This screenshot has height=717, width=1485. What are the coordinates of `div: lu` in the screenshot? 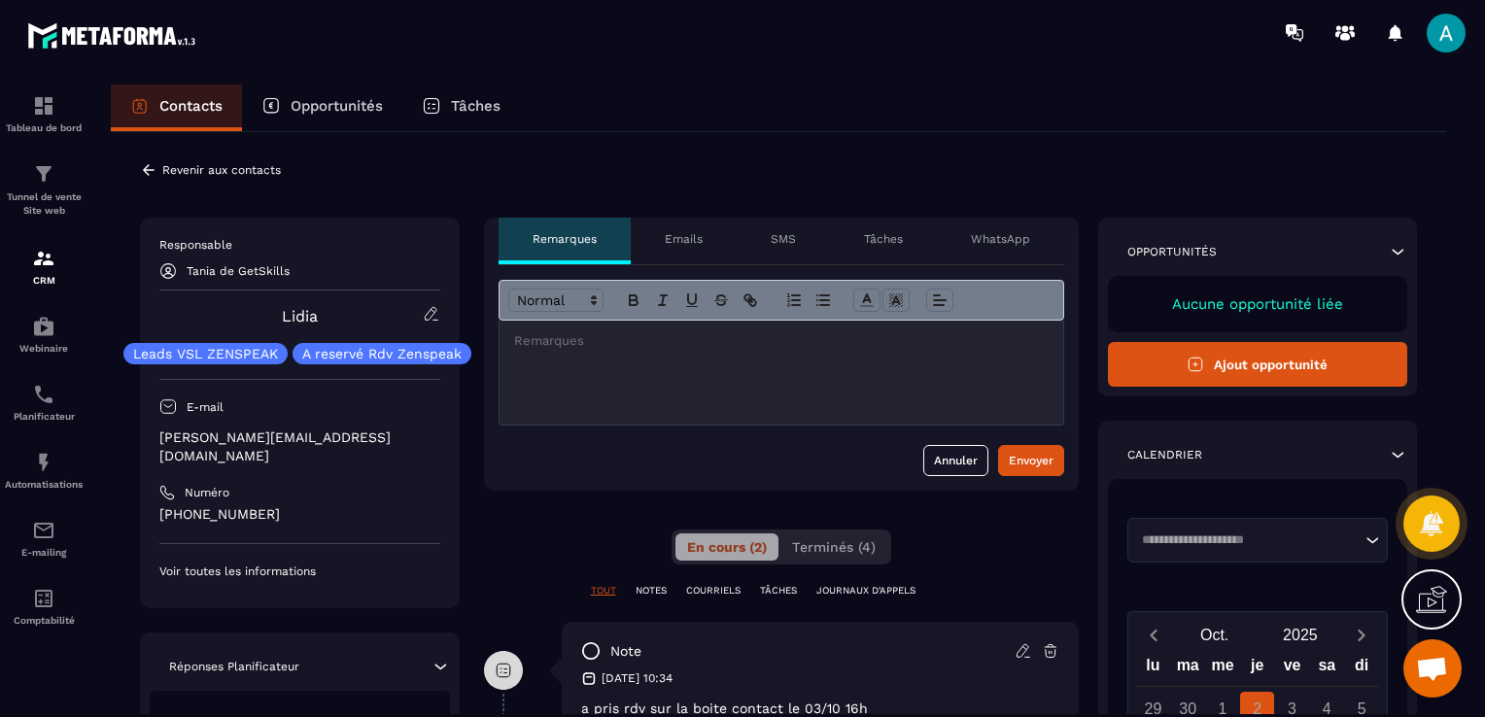 It's located at (1153, 668).